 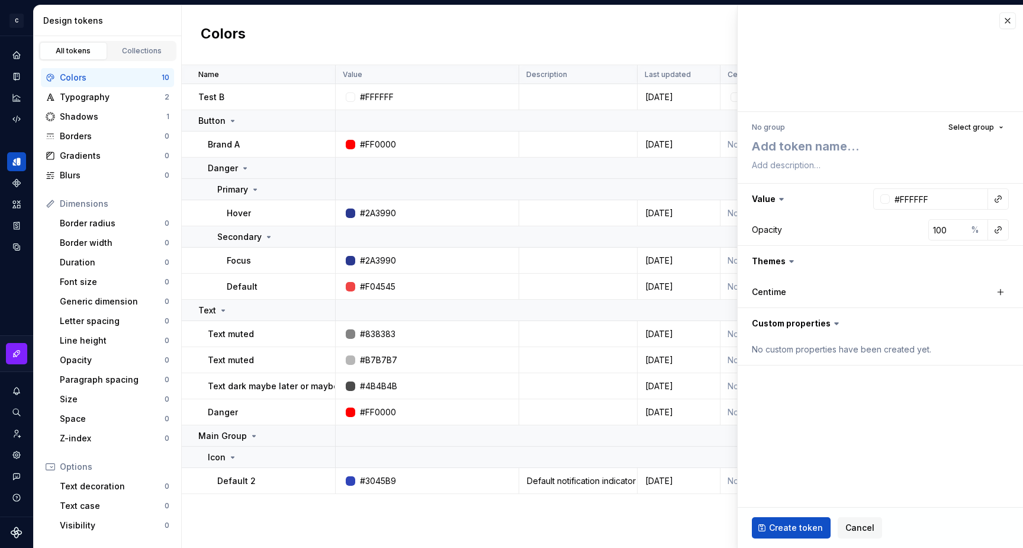 What do you see at coordinates (378, 412) in the screenshot?
I see `div: #FF0000` at bounding box center [378, 412].